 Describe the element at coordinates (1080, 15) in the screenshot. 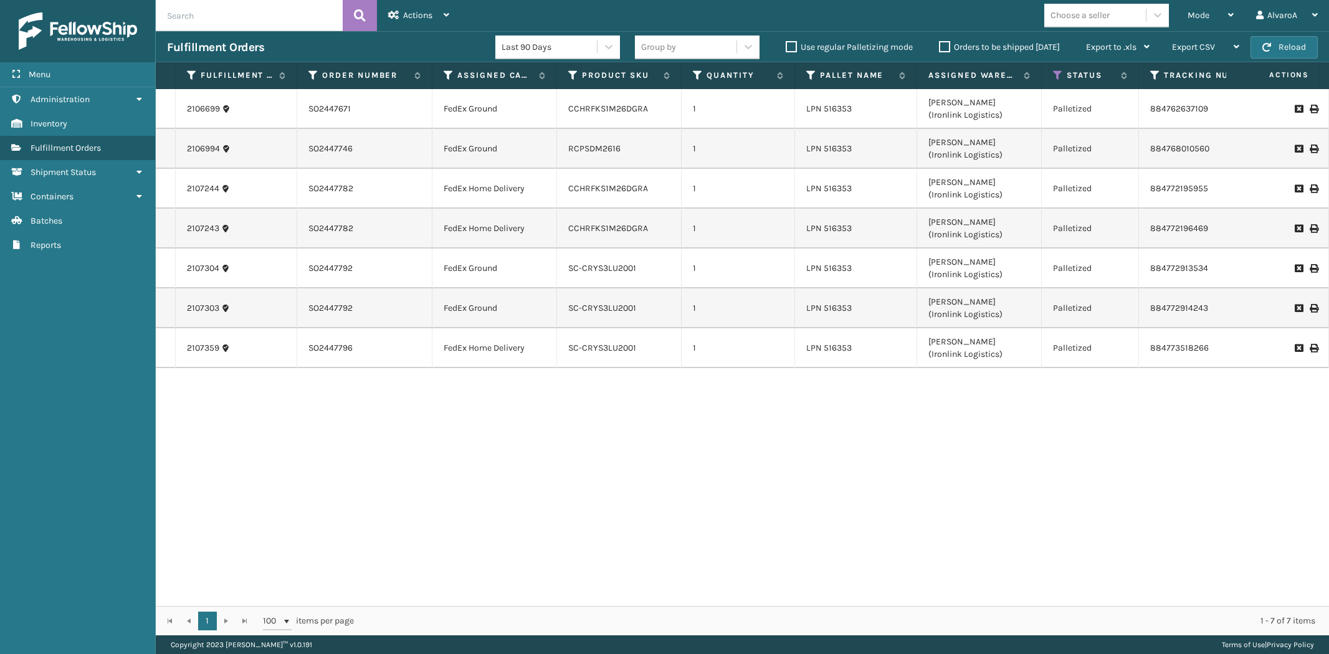

I see `div: Choose a seller` at that location.